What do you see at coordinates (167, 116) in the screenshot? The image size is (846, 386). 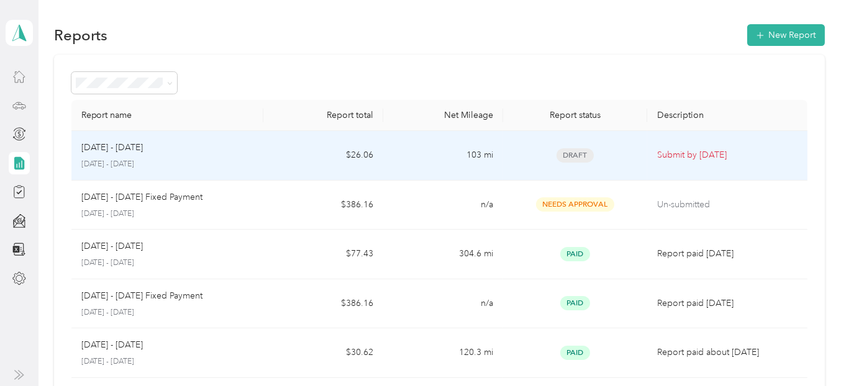 I see `th: Report name` at bounding box center [167, 116].